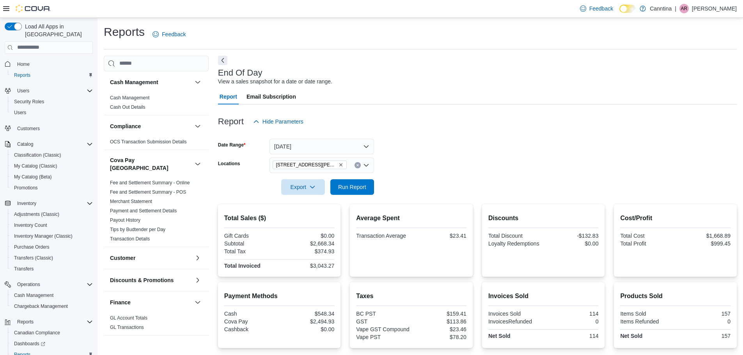  What do you see at coordinates (571, 336) in the screenshot?
I see `div: 114` at bounding box center [571, 336].